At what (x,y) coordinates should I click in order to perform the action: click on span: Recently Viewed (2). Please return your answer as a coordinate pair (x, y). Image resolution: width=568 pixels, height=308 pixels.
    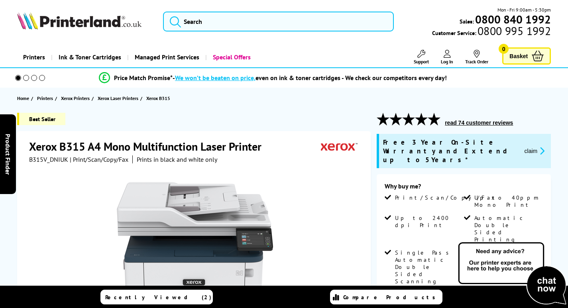
    Looking at the image, I should click on (158, 298).